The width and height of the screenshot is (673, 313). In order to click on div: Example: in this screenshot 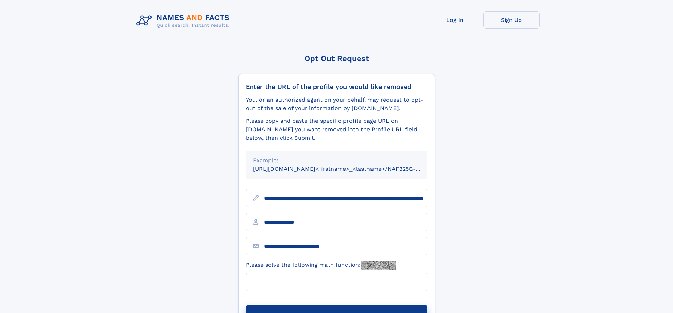, I will do `click(336, 161)`.